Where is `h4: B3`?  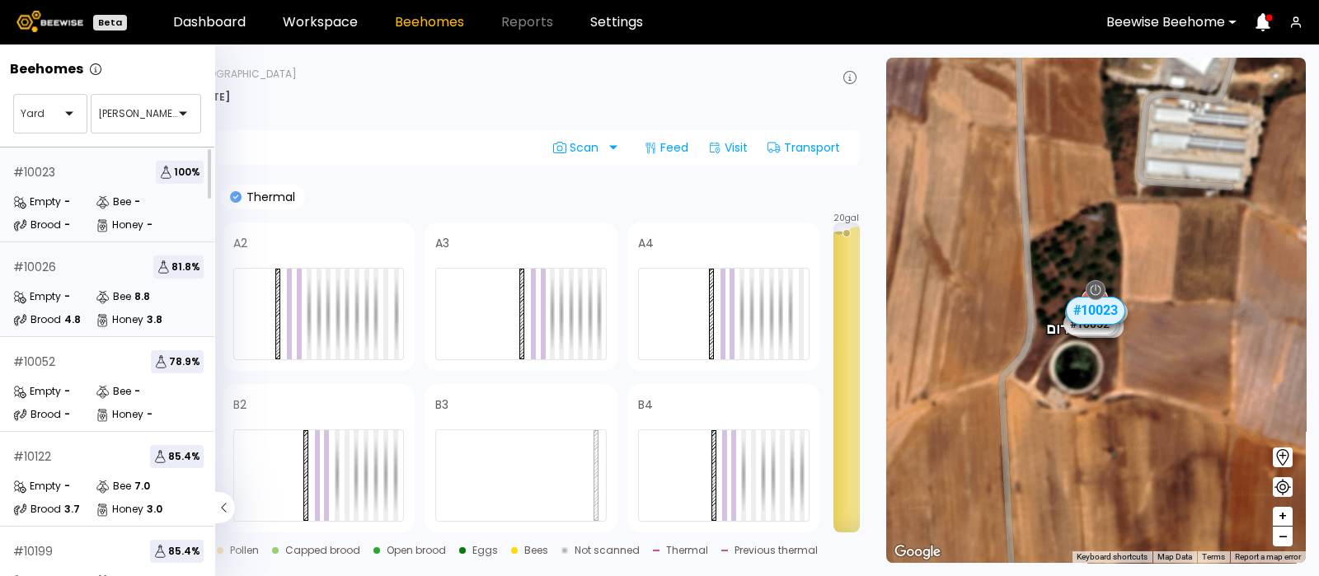
h4: B3 is located at coordinates (442, 405).